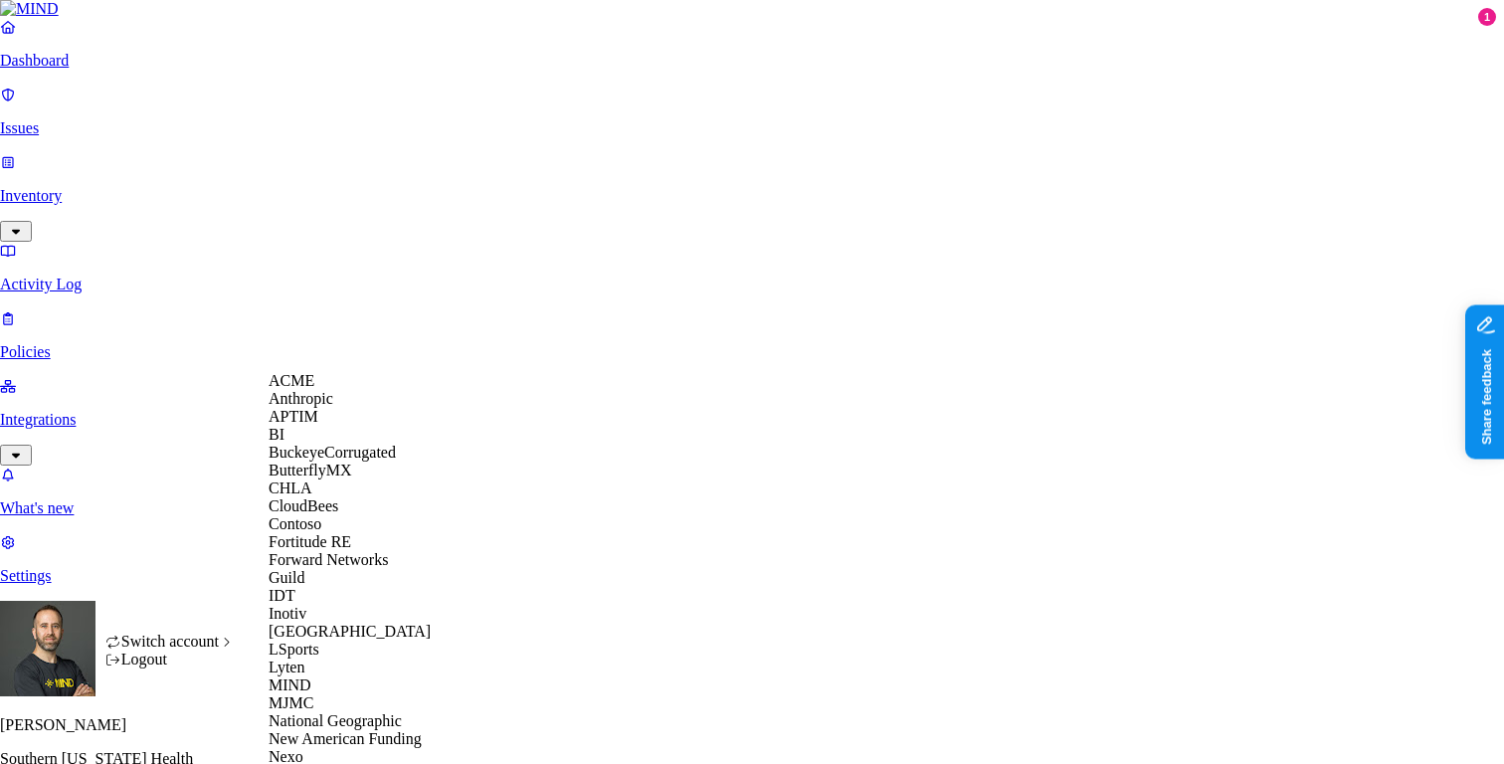 The width and height of the screenshot is (1504, 764). Describe the element at coordinates (290, 487) in the screenshot. I see `span: CHLA` at that location.